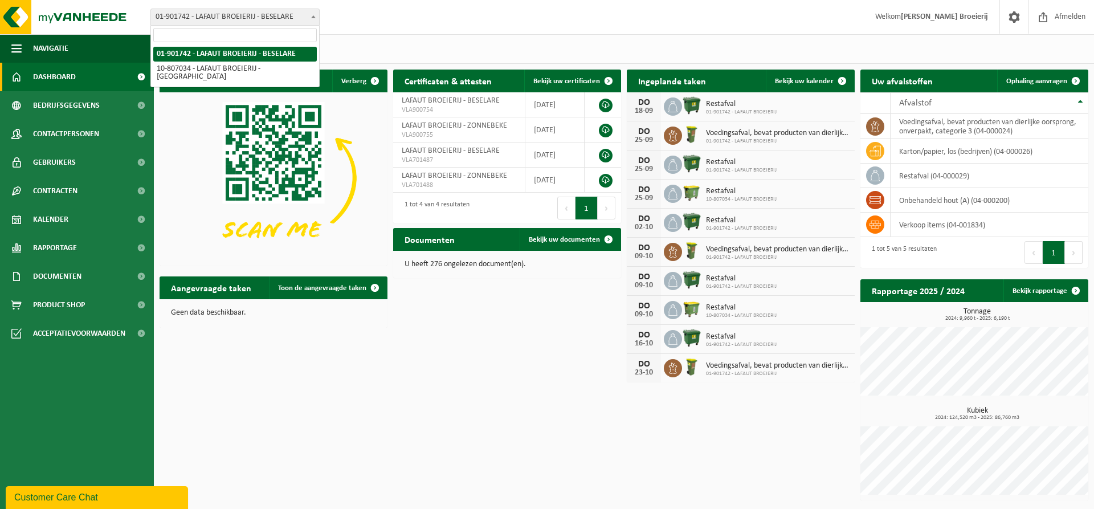  Describe the element at coordinates (451, 150) in the screenshot. I see `span: LAFAUT BROEIERIJ - BESELARE` at that location.